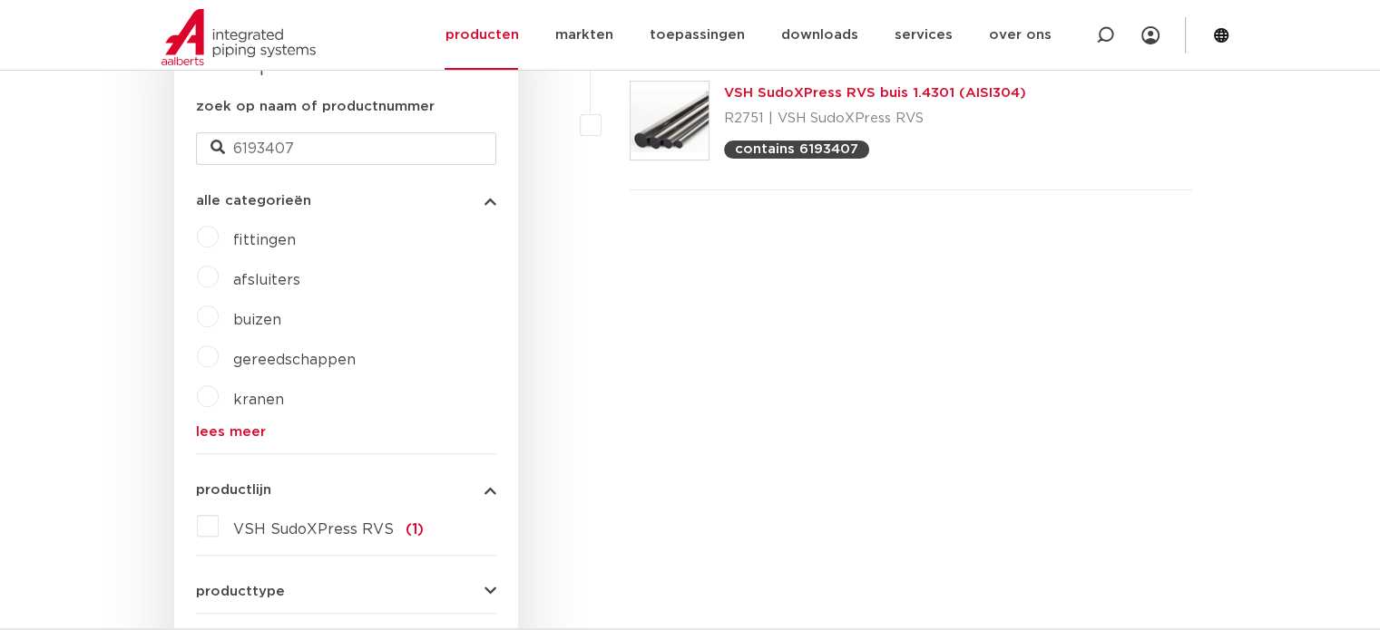  Describe the element at coordinates (264, 240) in the screenshot. I see `span: fittingen` at that location.